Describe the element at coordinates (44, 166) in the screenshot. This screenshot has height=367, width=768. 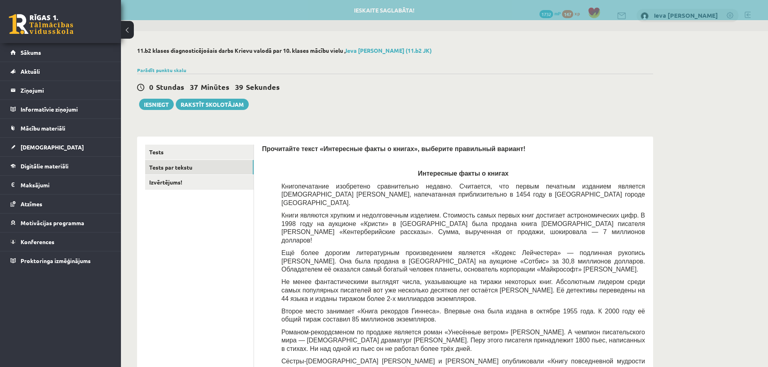
I see `span: Digitālie materiāli` at that location.